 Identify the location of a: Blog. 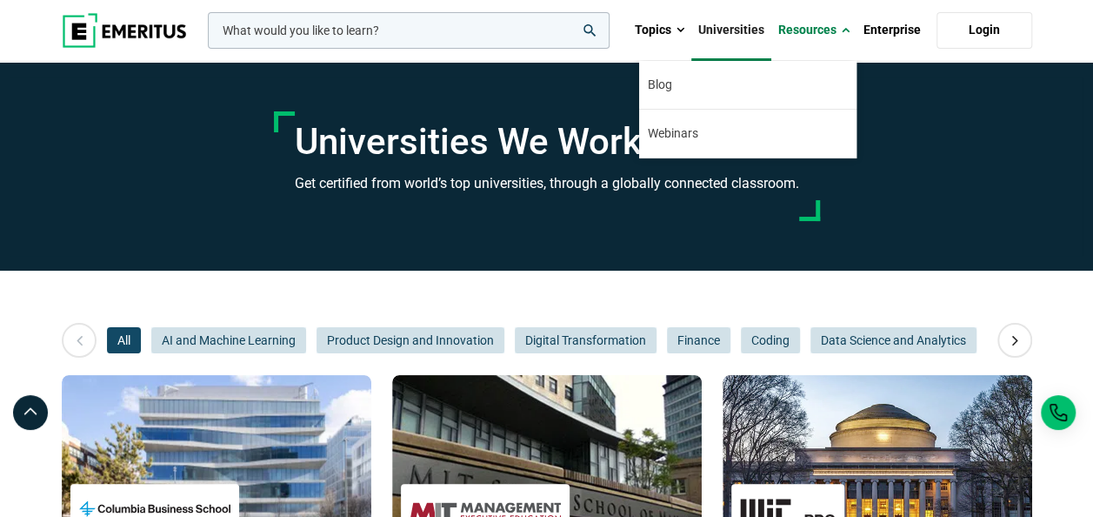
(748, 84).